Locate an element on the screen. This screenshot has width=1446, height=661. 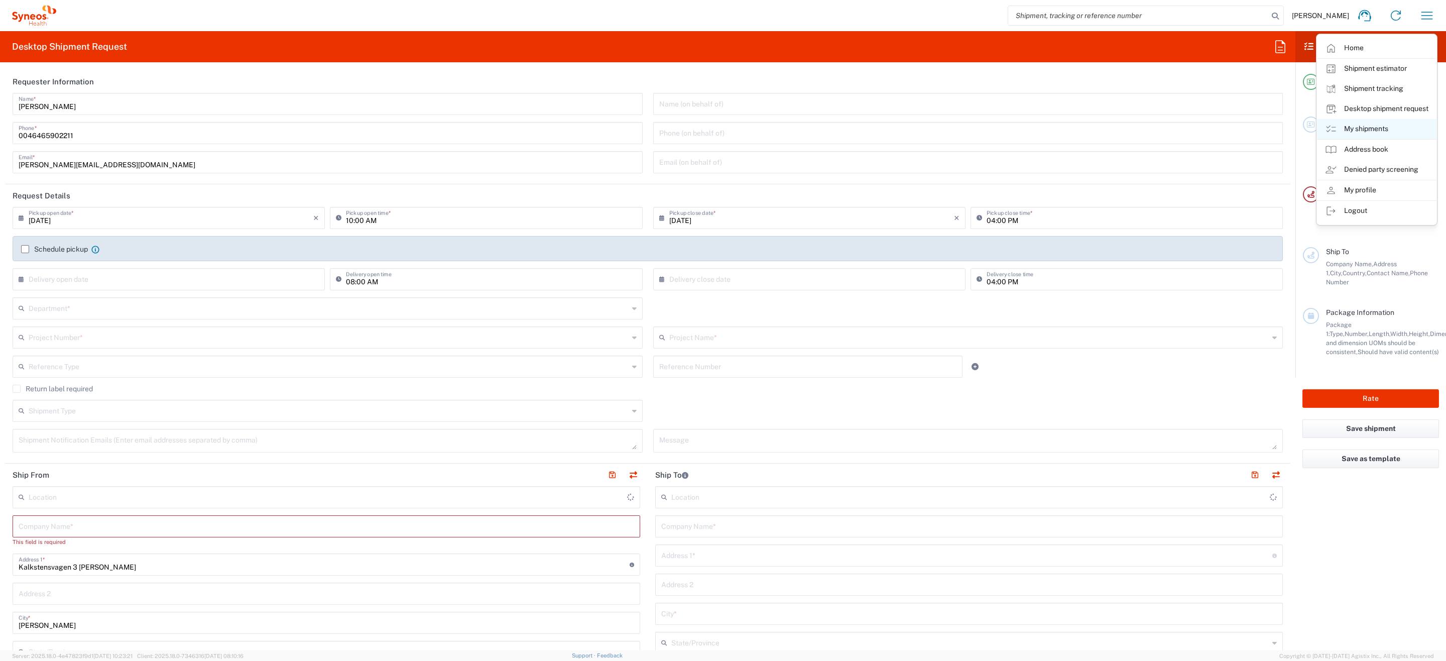
a: Logout is located at coordinates (1377, 211).